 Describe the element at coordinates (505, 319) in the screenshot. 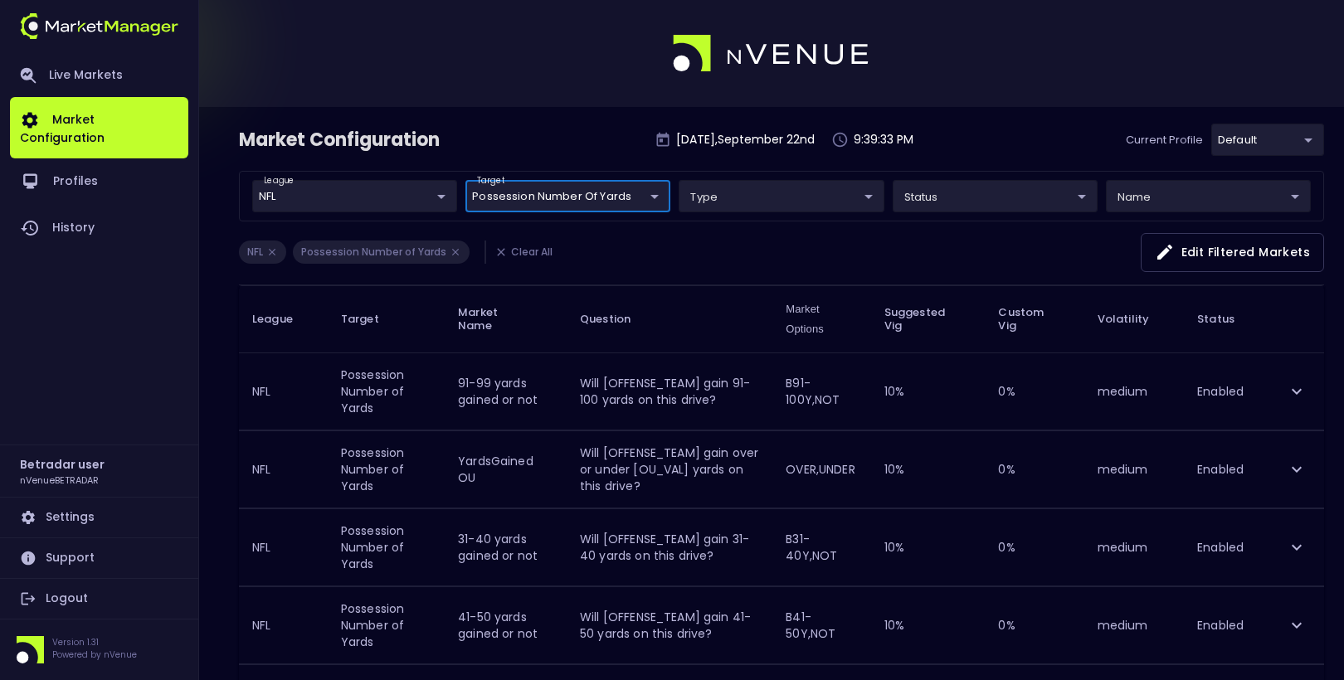

I see `span: Market Name` at that location.